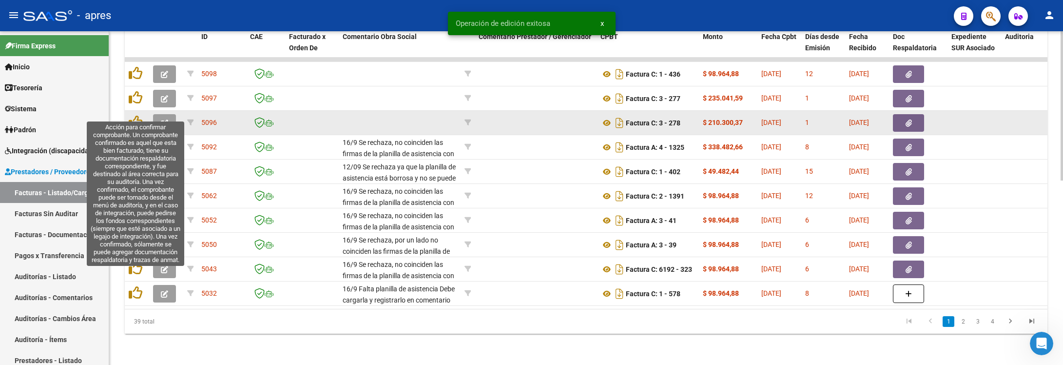 The height and width of the screenshot is (365, 1063). I want to click on span: Inicio, so click(17, 67).